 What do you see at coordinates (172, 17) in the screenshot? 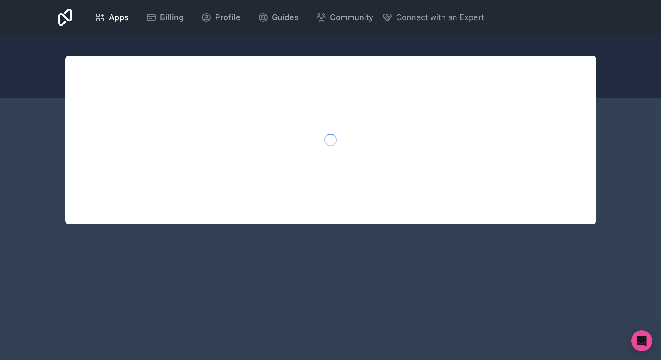
I see `span: Billing` at bounding box center [172, 17].